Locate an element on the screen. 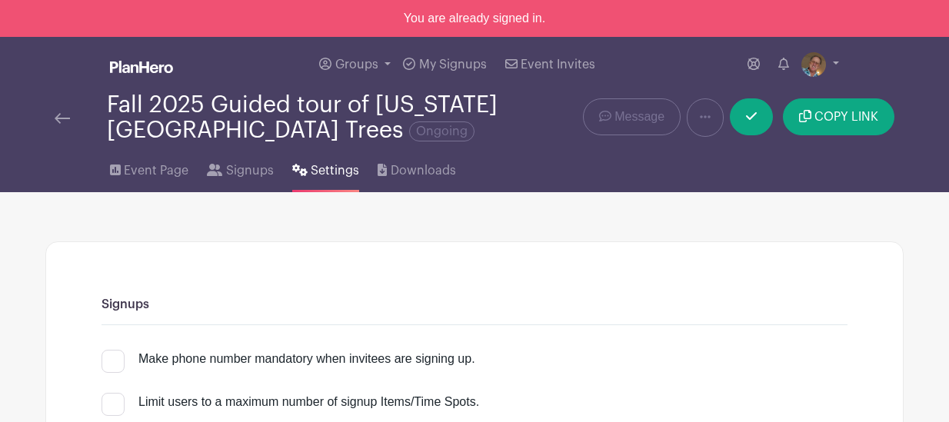 The image size is (949, 422). img: back-arrow-29a5d9b10d5bd6ae65dc969a981735edf675c4d7a1fe02e03b50dbd4ba3cdb55.svg is located at coordinates (62, 118).